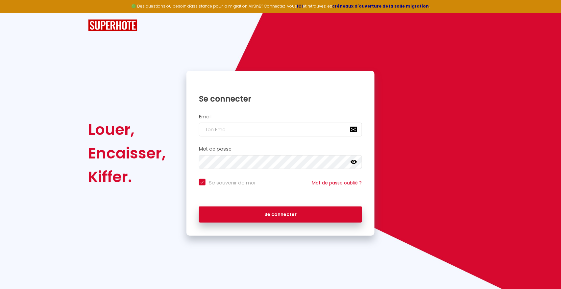 This screenshot has width=561, height=289. What do you see at coordinates (381, 6) in the screenshot?
I see `strong: créneaux d'ouverture de la salle migration` at bounding box center [381, 6].